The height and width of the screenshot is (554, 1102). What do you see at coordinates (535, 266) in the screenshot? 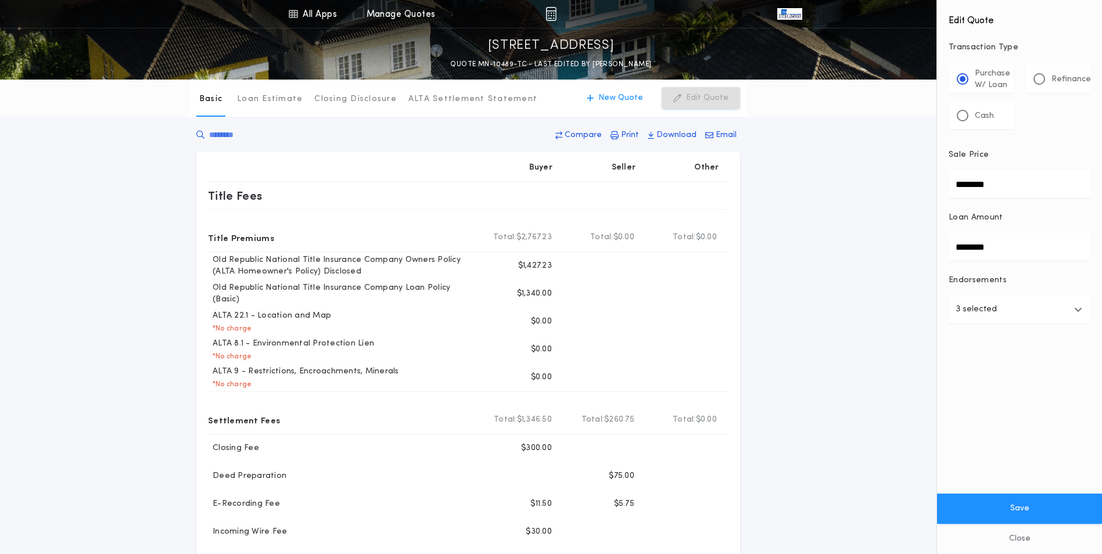
I see `p: $1,427.23` at bounding box center [535, 266].